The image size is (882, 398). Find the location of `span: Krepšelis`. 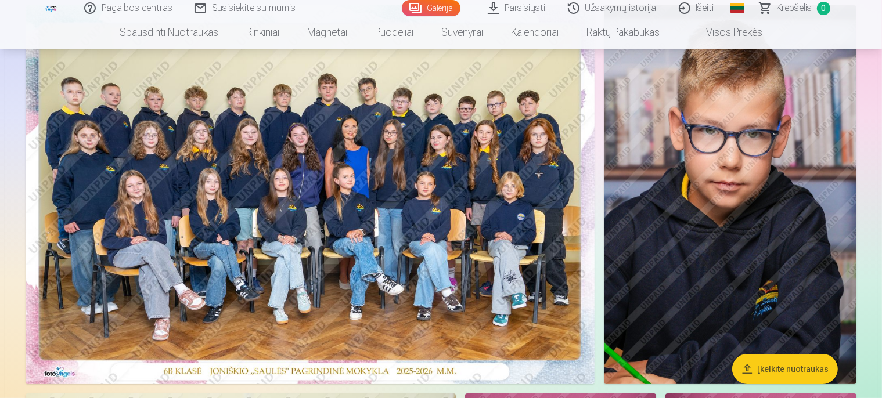

span: Krepšelis is located at coordinates (794, 8).